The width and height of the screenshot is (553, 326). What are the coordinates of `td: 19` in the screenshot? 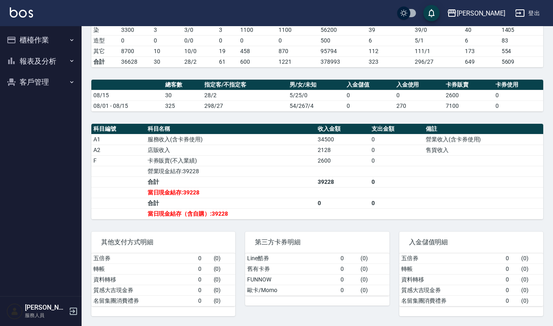 It's located at (228, 51).